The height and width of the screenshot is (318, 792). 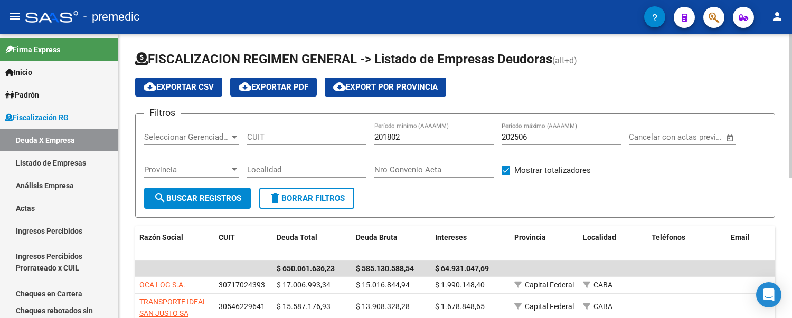 I want to click on button: Open calendar, so click(x=730, y=138).